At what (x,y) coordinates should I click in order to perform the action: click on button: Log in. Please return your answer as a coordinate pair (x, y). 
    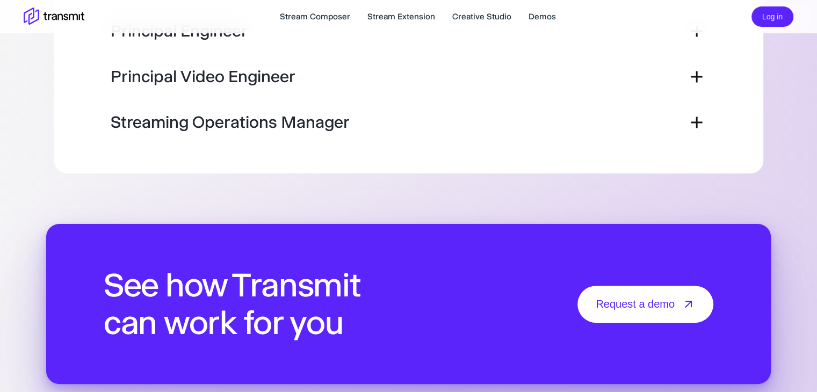
    Looking at the image, I should click on (772, 17).